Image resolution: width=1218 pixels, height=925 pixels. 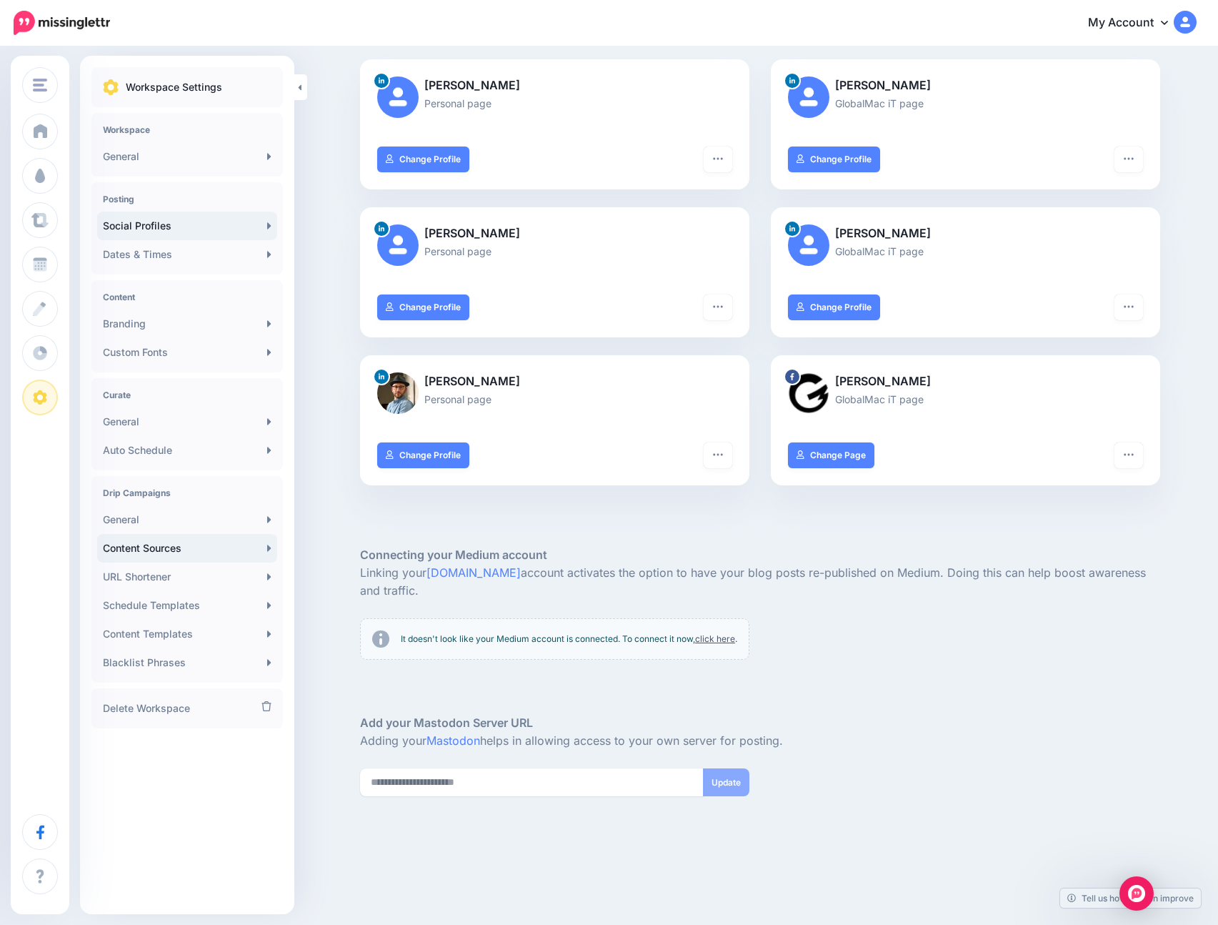 I want to click on a: Delete Workspace, so click(x=187, y=708).